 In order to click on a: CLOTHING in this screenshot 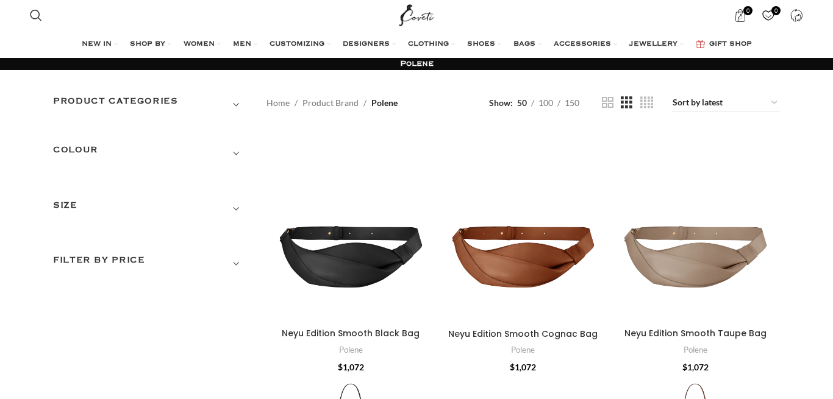, I will do `click(431, 45)`.